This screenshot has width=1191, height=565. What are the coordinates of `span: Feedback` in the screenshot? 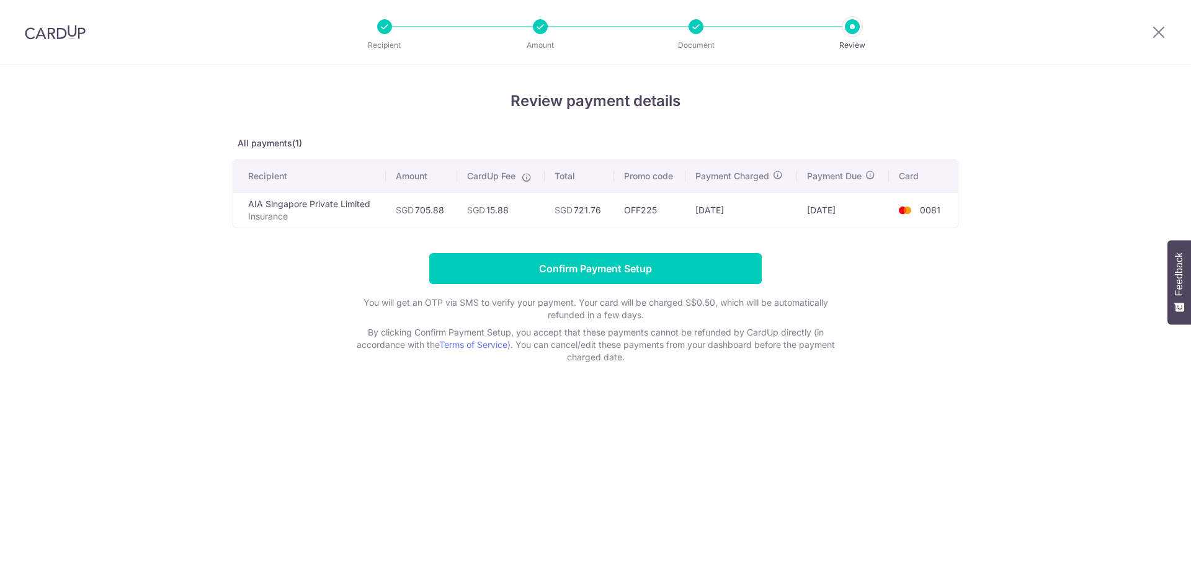 It's located at (1180, 274).